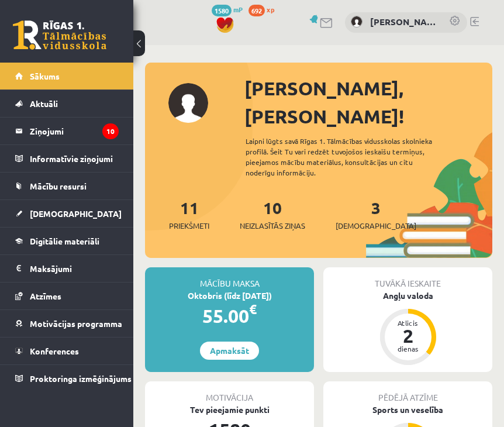 The image size is (504, 427). What do you see at coordinates (227, 9) in the screenshot?
I see `a: 1580 mP` at bounding box center [227, 9].